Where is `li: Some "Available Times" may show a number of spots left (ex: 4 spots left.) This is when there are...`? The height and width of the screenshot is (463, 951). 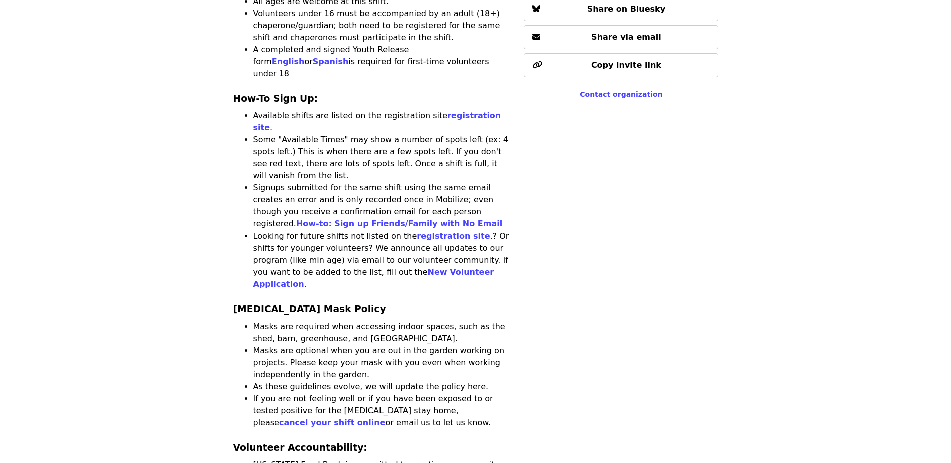 li: Some "Available Times" may show a number of spots left (ex: 4 spots left.) This is when there are... is located at coordinates (383, 158).